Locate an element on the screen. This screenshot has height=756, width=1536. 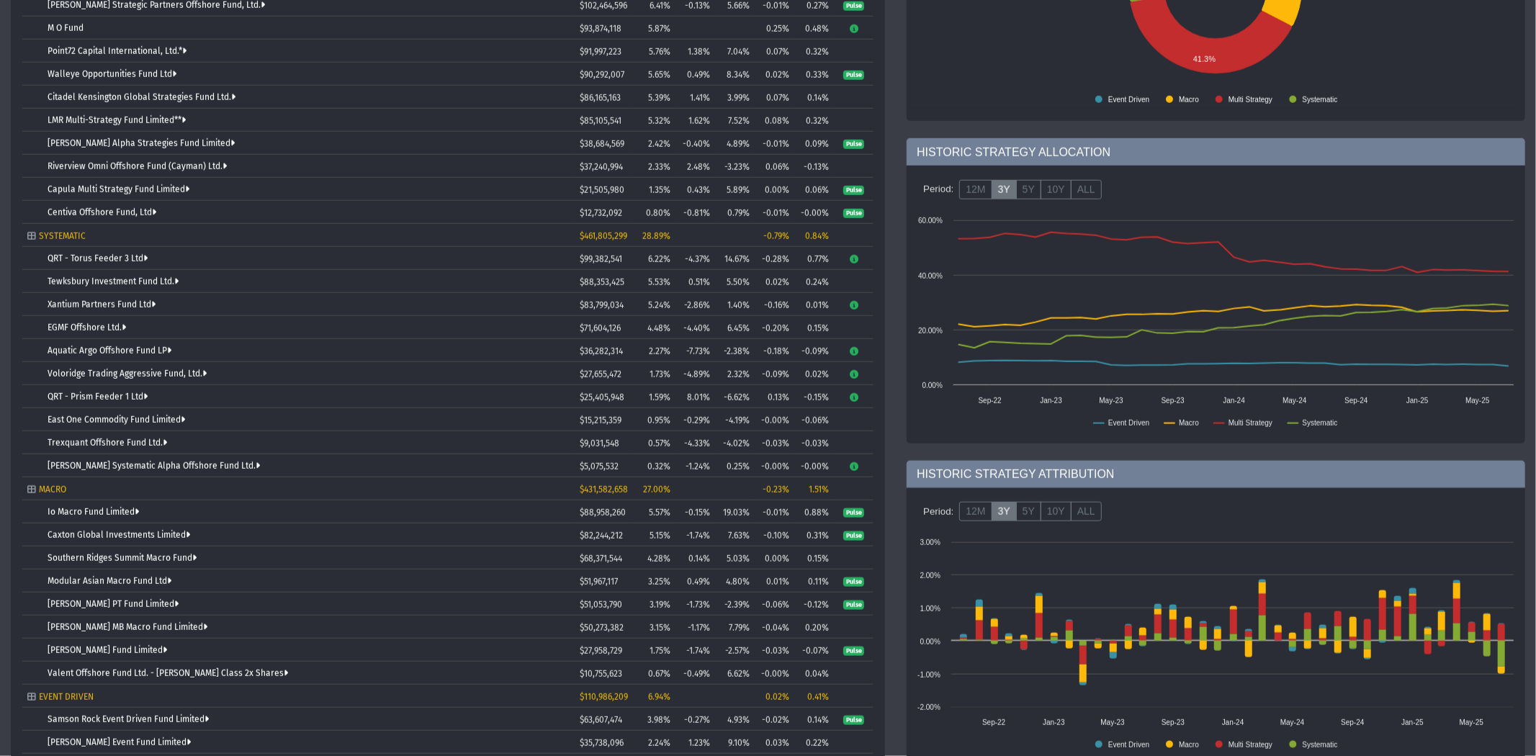
a: Point72 Capital International, Ltd.* is located at coordinates (117, 51).